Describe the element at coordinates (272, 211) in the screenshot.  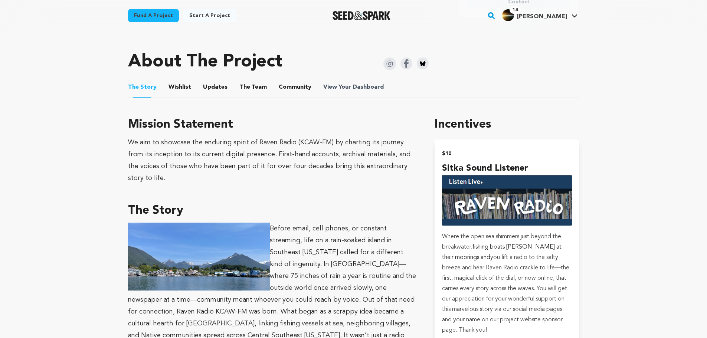
I see `h3: The Story` at that location.